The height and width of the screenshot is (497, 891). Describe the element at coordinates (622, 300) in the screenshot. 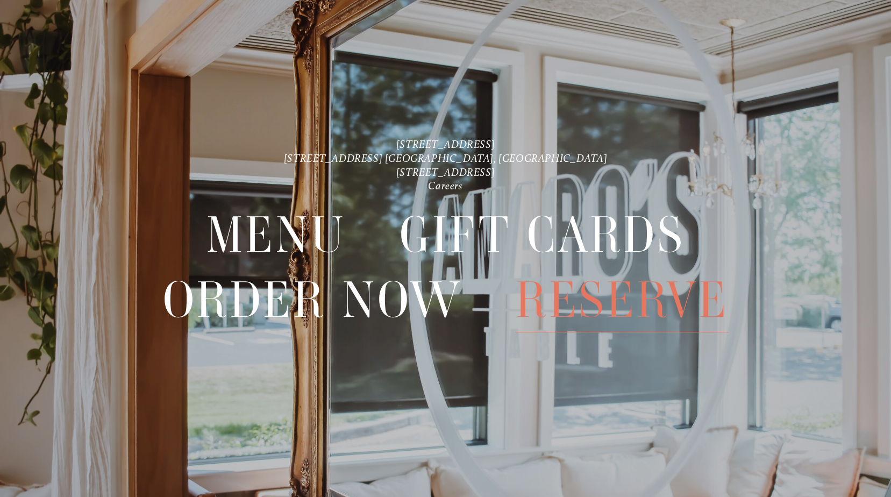

I see `span: Reserve` at that location.